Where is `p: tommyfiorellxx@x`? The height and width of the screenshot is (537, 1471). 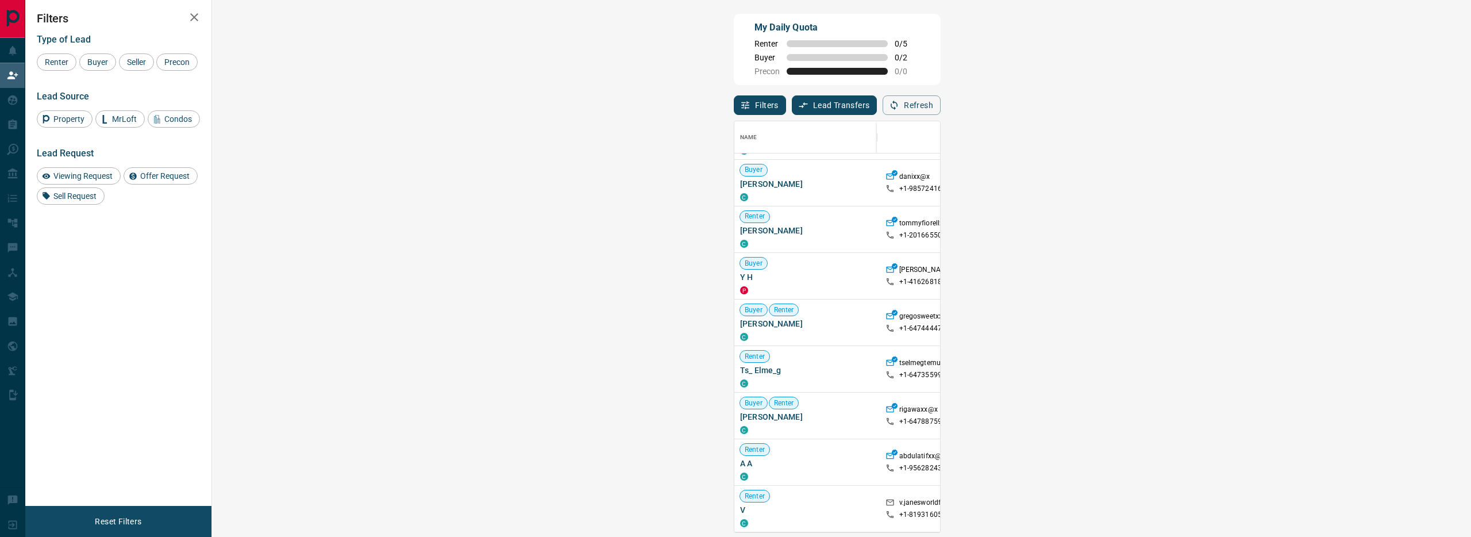
p: tommyfiorellxx@x is located at coordinates (928, 224).